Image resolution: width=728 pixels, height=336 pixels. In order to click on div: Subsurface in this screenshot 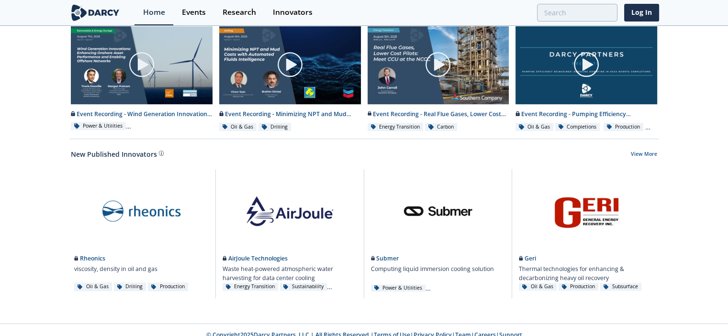, I will do `click(620, 287)`.